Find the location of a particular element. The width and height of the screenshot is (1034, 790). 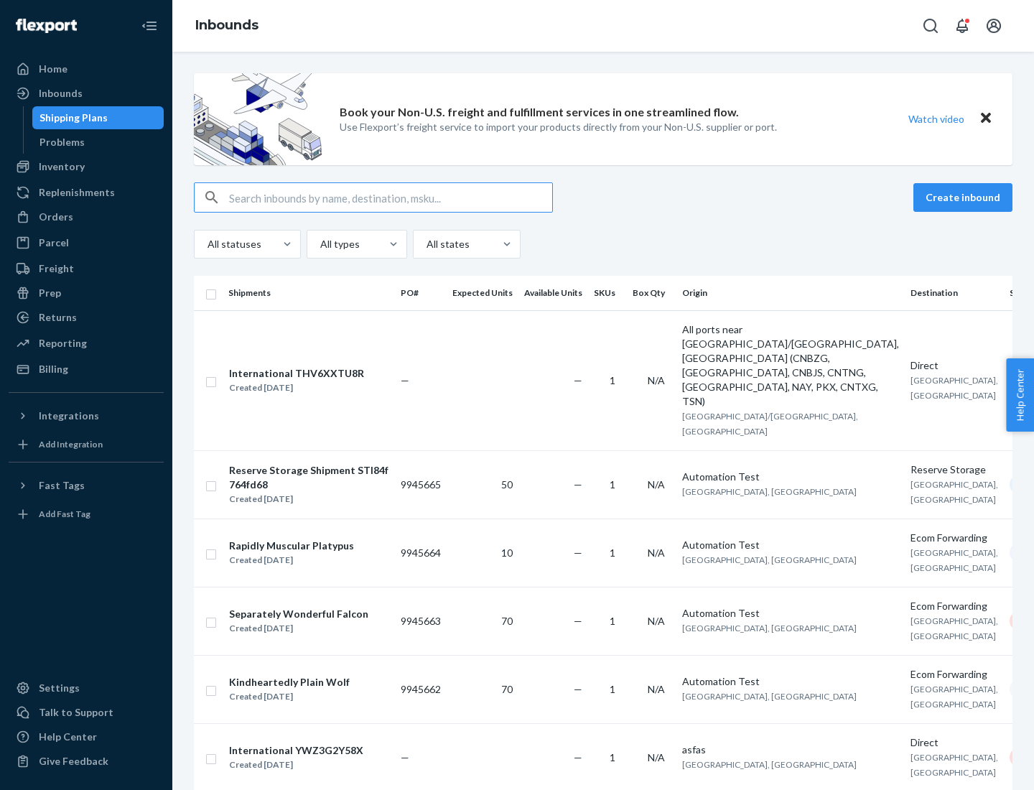

div: Talk to Support is located at coordinates (76, 713).